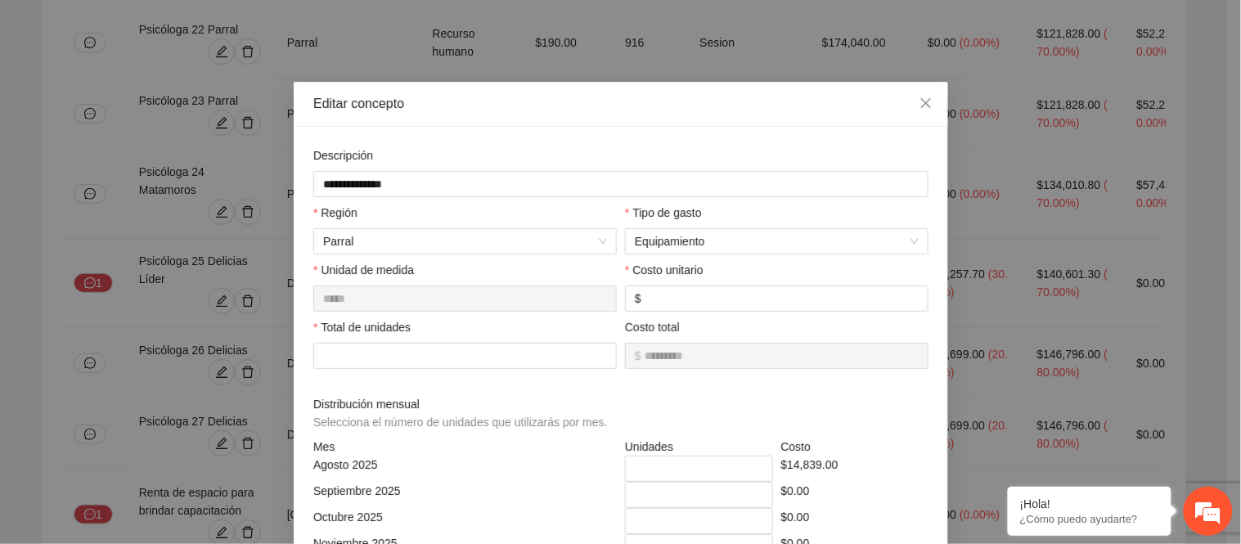  Describe the element at coordinates (1089, 504) in the screenshot. I see `div: ¡Hola!` at that location.